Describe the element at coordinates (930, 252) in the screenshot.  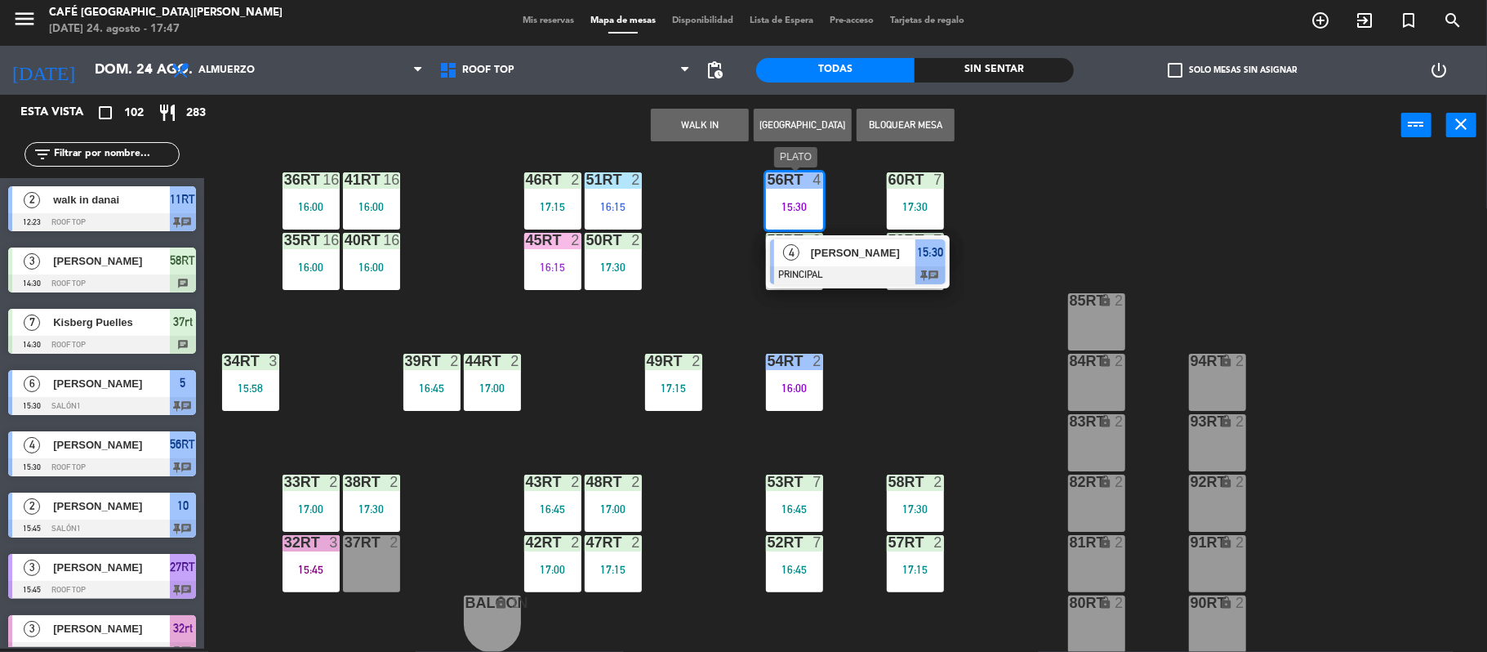
I see `span: 15:30` at that location.